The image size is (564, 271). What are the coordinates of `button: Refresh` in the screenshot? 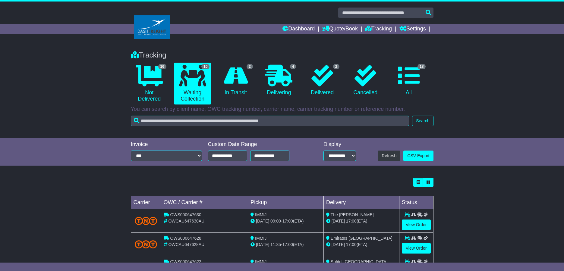 It's located at (389, 156).